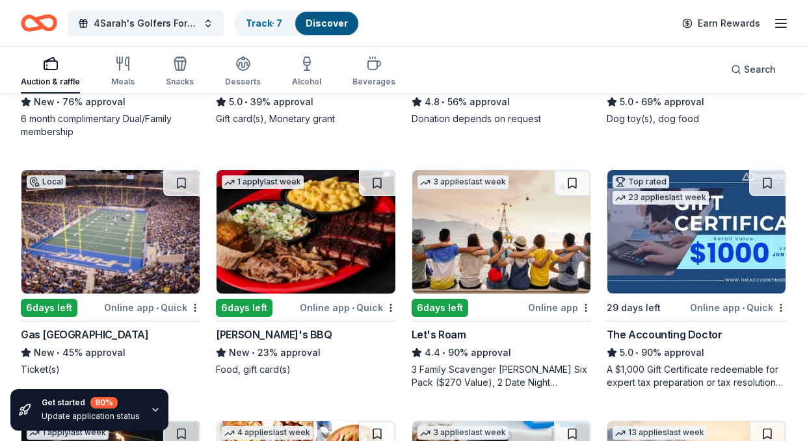 Image resolution: width=807 pixels, height=441 pixels. Describe the element at coordinates (501, 119) in the screenshot. I see `div: Donation depends on request` at that location.